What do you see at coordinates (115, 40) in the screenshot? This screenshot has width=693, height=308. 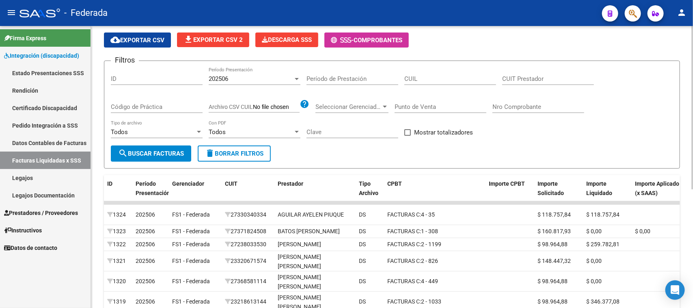 I see `mat-icon: cloud_download` at bounding box center [115, 40].